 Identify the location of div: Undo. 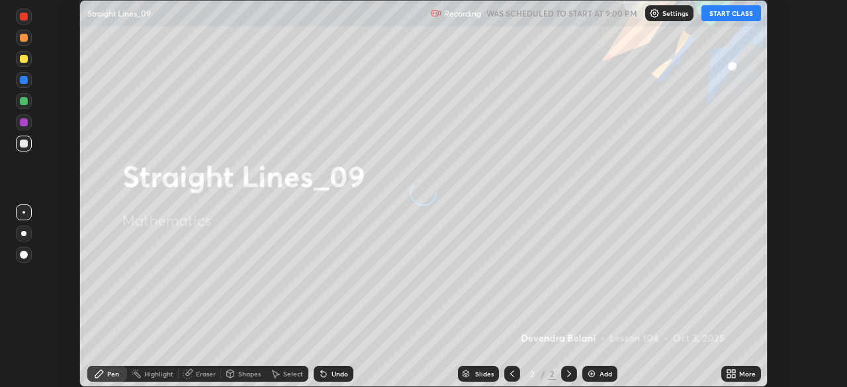
(339, 374).